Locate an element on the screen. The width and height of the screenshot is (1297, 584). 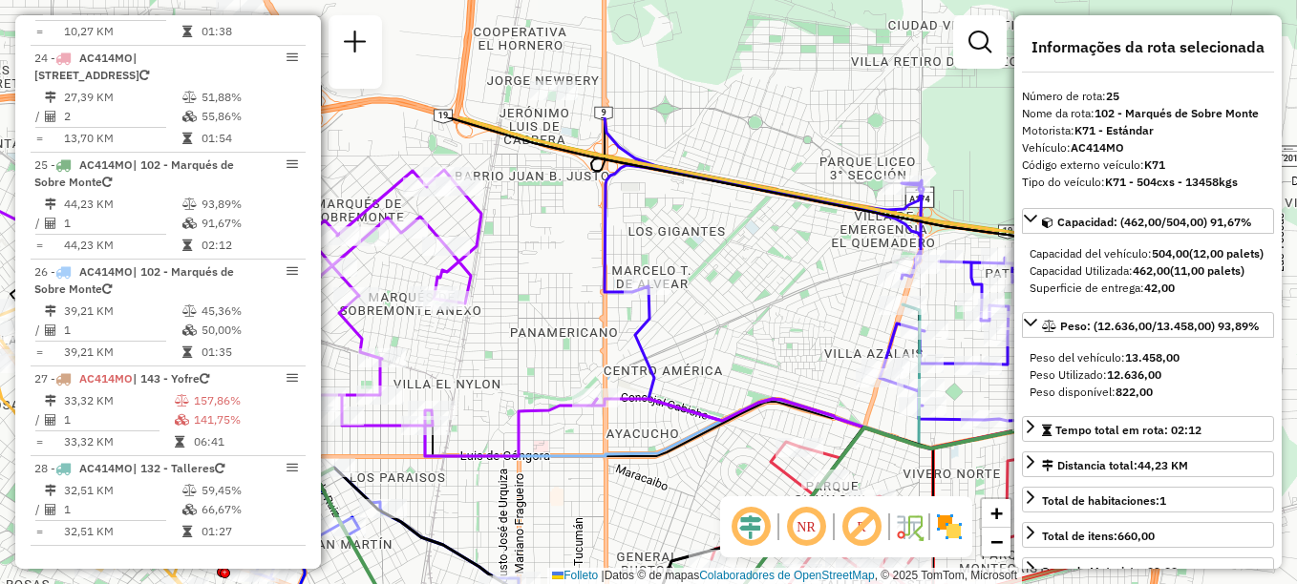
font: Distancia total: is located at coordinates (1122, 465).